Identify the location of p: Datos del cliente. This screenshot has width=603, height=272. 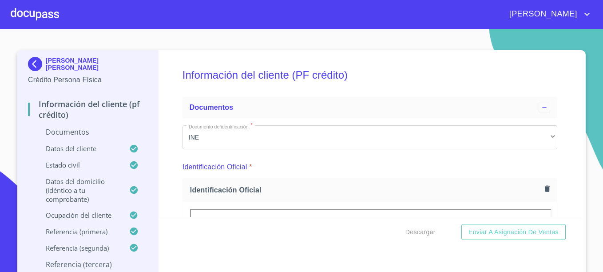
(79, 148).